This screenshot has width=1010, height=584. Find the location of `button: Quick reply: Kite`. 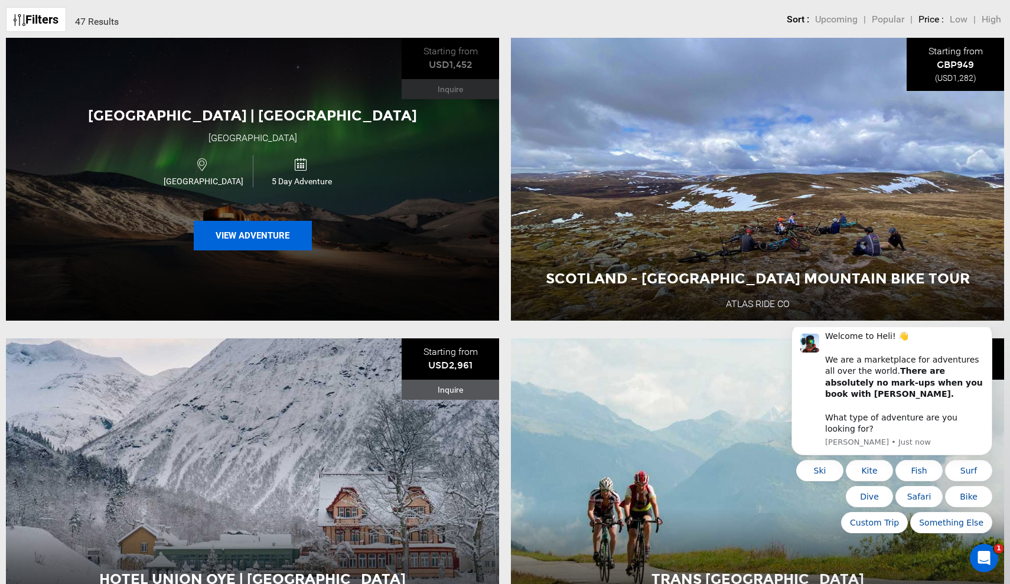

button: Quick reply: Kite is located at coordinates (96, 144).